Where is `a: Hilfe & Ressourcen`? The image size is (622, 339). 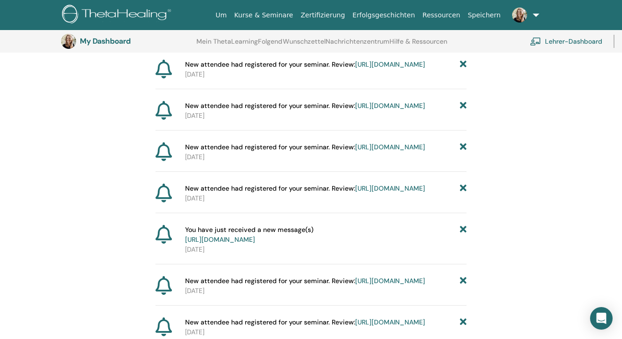
a: Hilfe & Ressourcen is located at coordinates (418, 45).